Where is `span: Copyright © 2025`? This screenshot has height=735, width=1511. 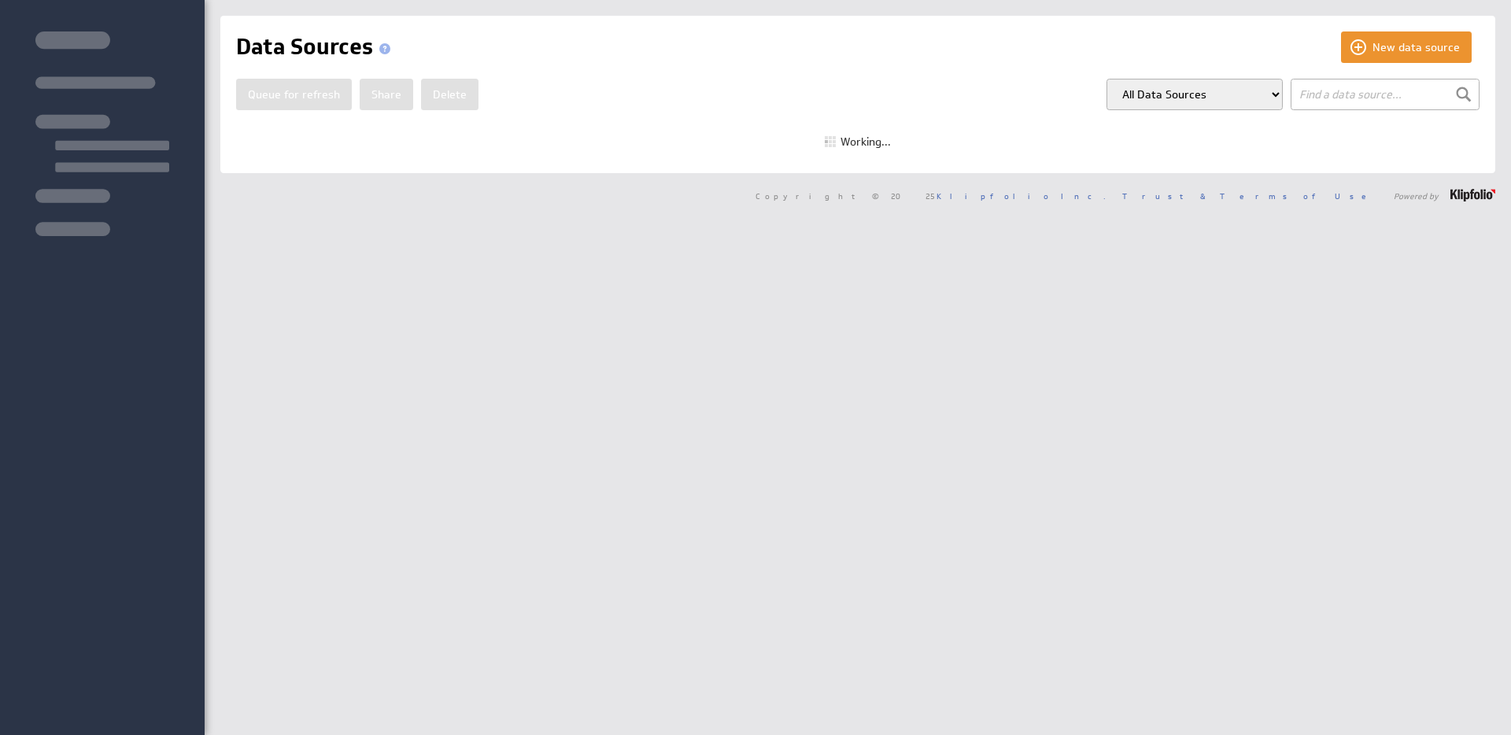
span: Copyright © 2025 is located at coordinates (930, 196).